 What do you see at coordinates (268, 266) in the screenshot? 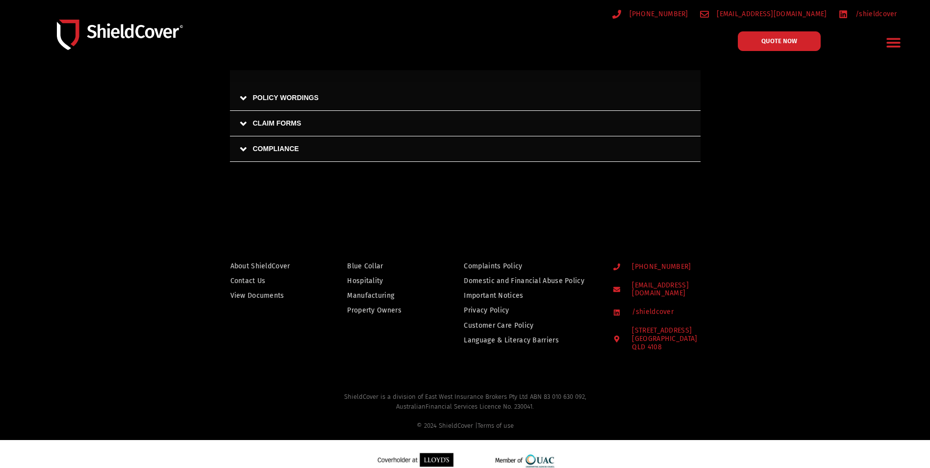
I see `a: About ShieldCover` at bounding box center [268, 266].